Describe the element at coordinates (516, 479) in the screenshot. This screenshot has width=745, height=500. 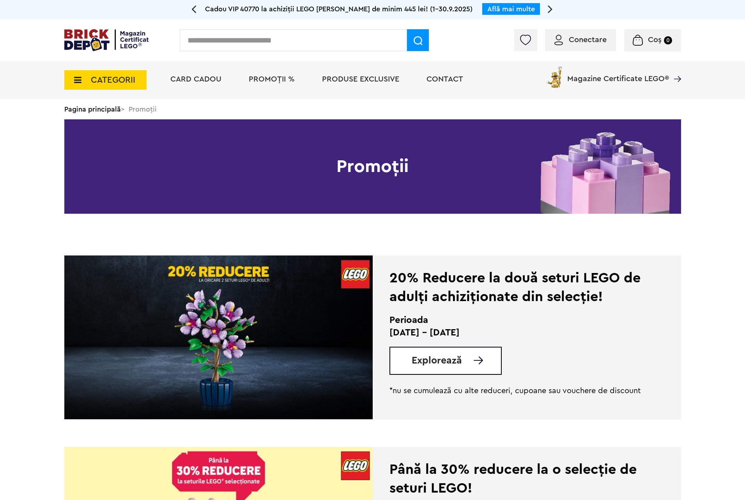
I see `div: Până la 30% reducere la o selecție de seturi LEGO!` at that location.